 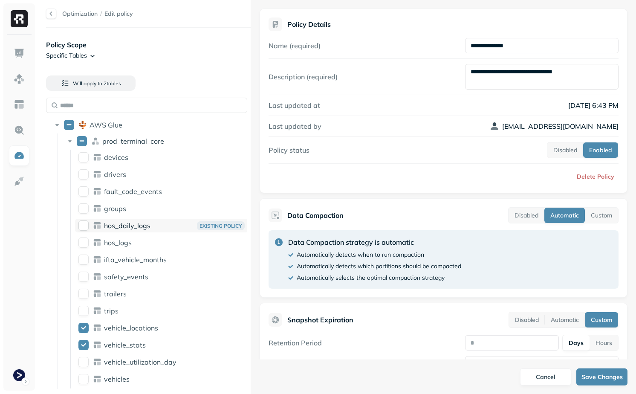 I want to click on div: groupsgroups, so click(x=162, y=209).